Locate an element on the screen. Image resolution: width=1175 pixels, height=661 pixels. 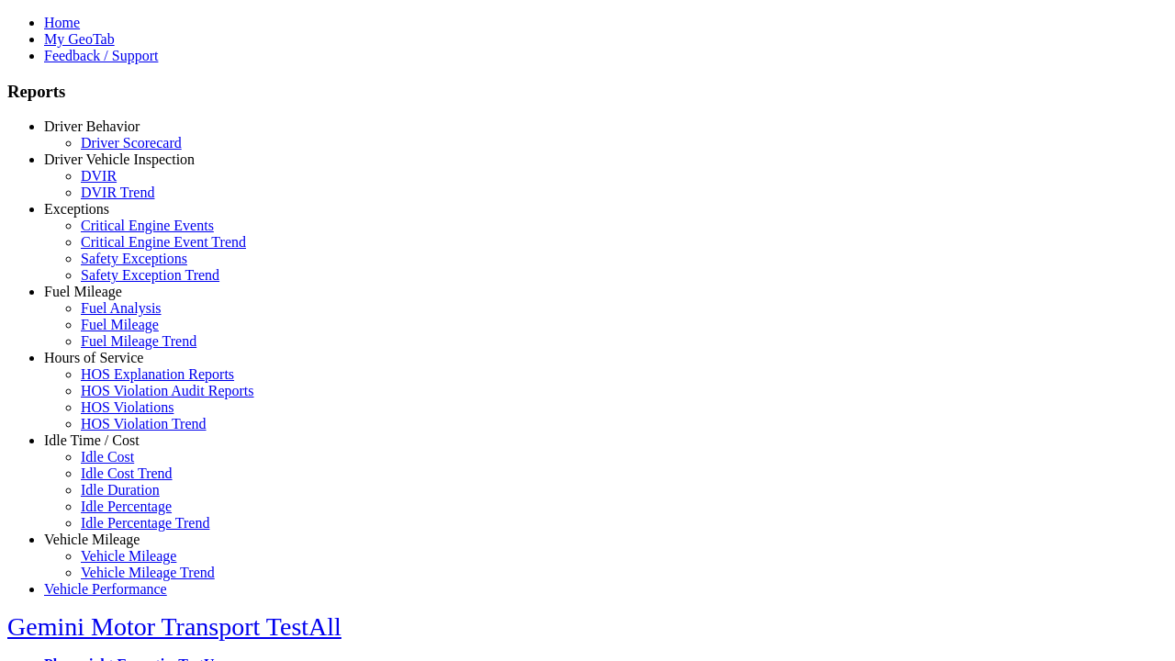
a: HOS Violation Trend is located at coordinates (143, 423).